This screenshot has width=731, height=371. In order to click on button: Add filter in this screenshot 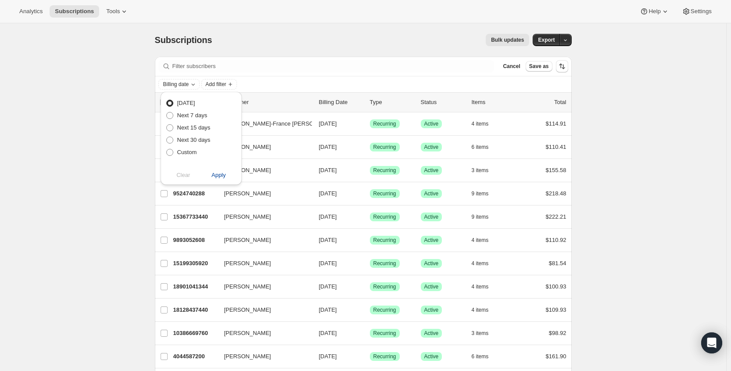, I will do `click(219, 84)`.